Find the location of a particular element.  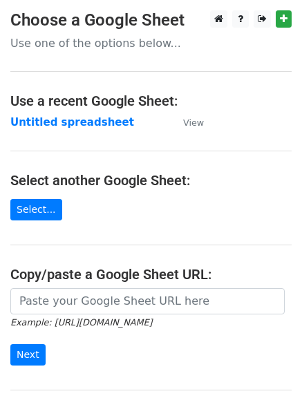

h4: Use a recent Google Sheet: is located at coordinates (151, 101).